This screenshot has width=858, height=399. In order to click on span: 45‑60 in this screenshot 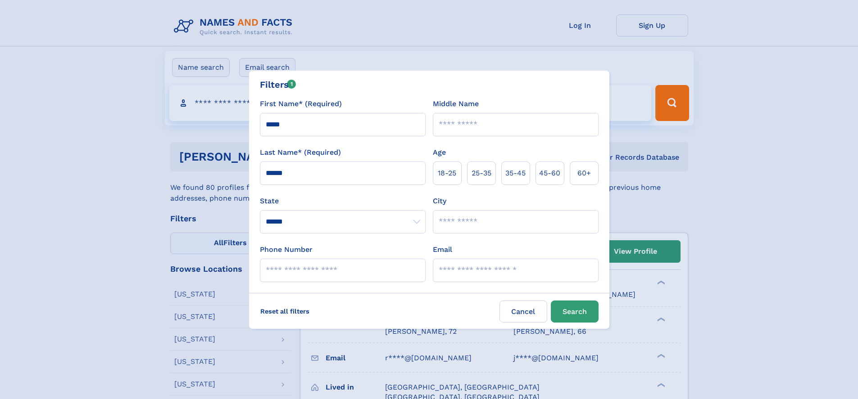, I will do `click(549, 173)`.